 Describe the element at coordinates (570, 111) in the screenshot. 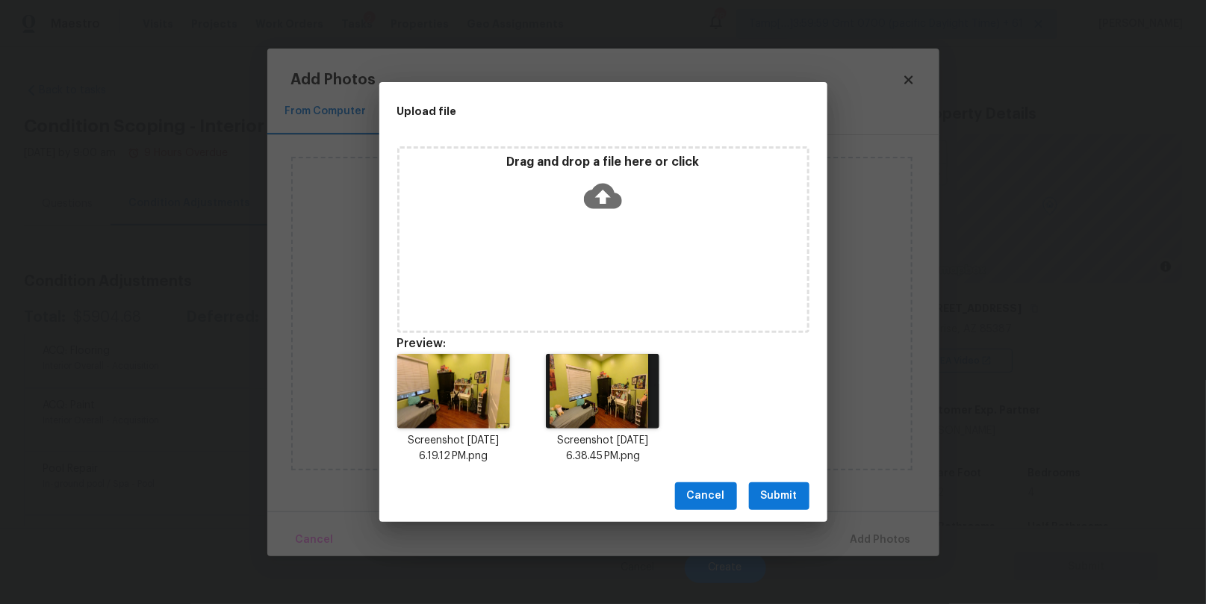

I see `h2: Upload file` at that location.